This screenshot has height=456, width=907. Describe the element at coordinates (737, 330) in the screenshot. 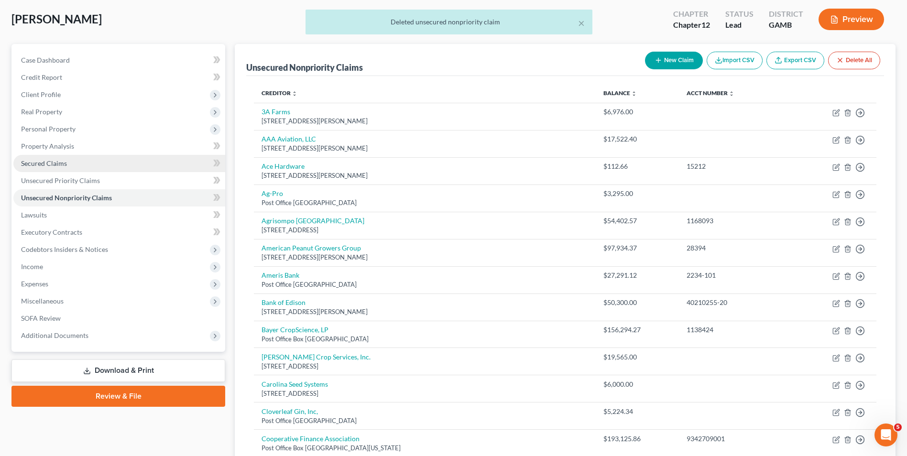

I see `div: 1138424` at that location.